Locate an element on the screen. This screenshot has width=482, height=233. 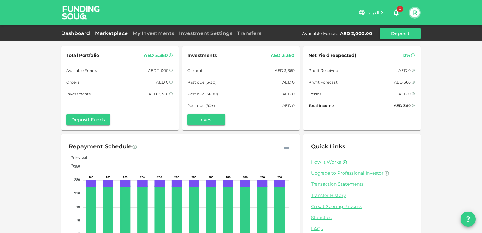
button: R is located at coordinates (415, 13).